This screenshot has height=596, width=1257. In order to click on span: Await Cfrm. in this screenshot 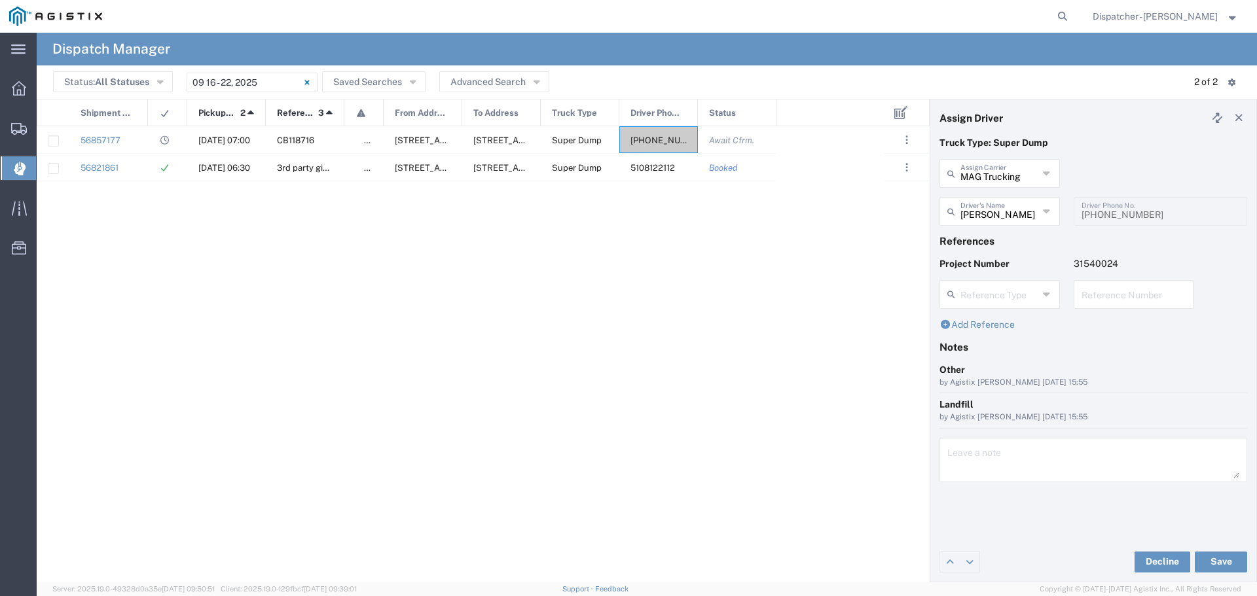, I will do `click(731, 140)`.